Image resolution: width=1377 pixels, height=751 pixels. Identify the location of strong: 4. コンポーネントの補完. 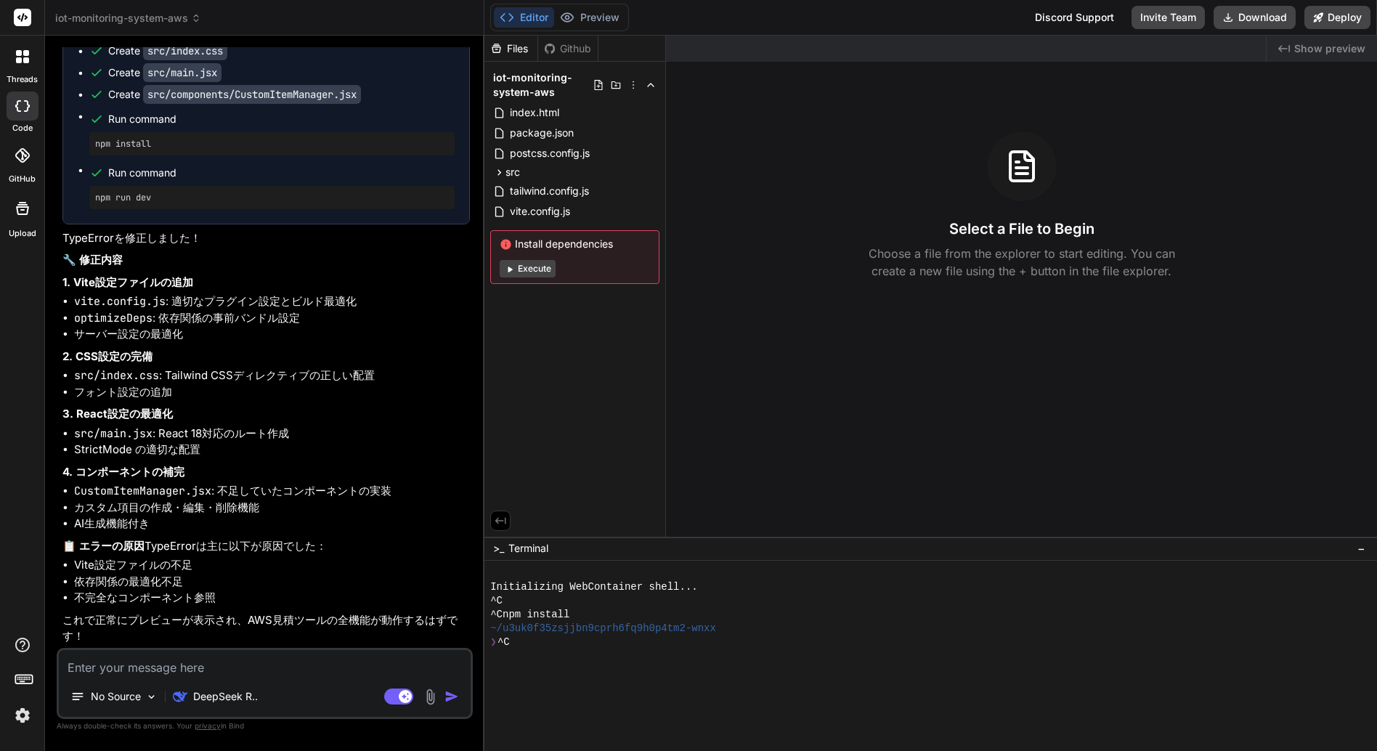
(123, 471).